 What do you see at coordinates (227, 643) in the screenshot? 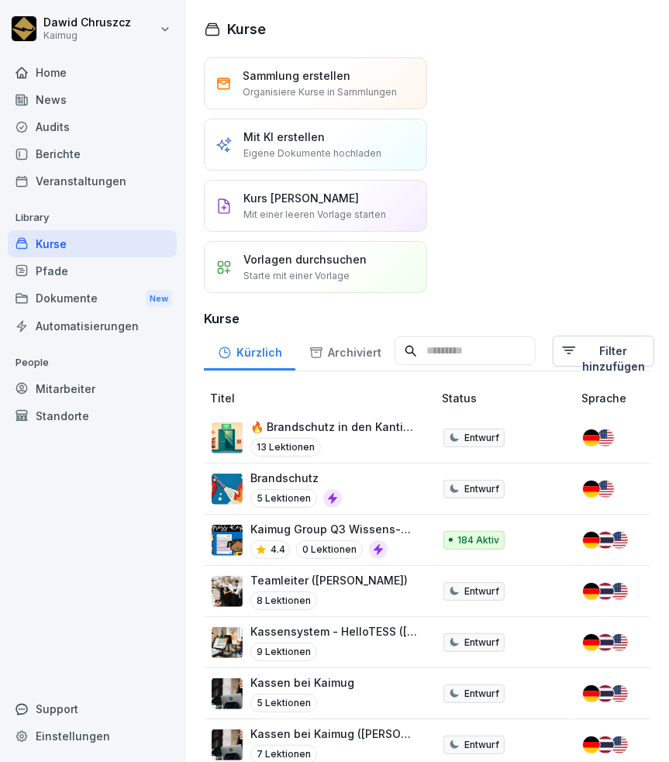
I see `img: k4tsflh0pn5eas51klv85bn1.png` at bounding box center [227, 643].